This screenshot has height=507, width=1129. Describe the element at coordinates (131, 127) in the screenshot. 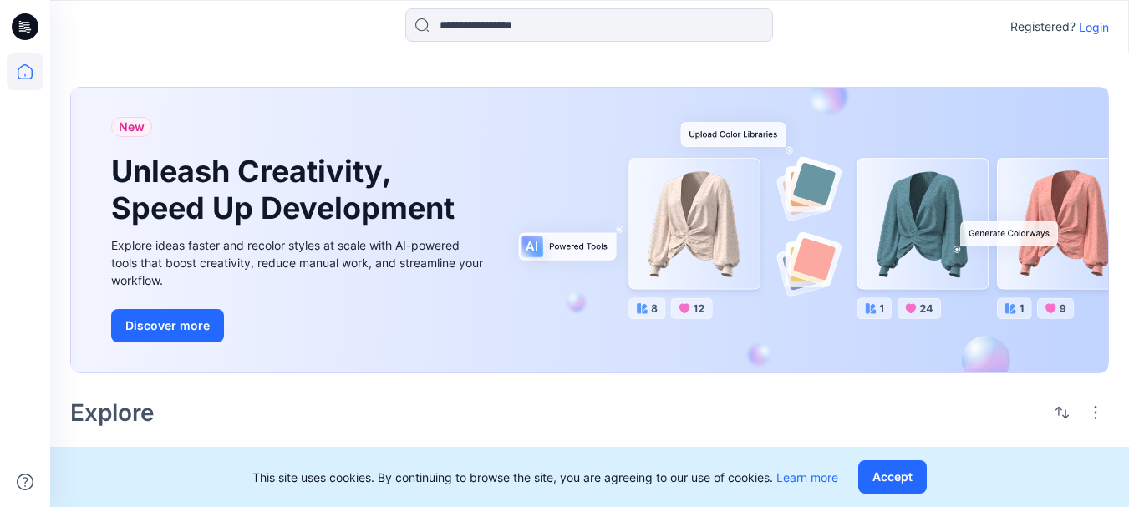

I see `span: New` at that location.